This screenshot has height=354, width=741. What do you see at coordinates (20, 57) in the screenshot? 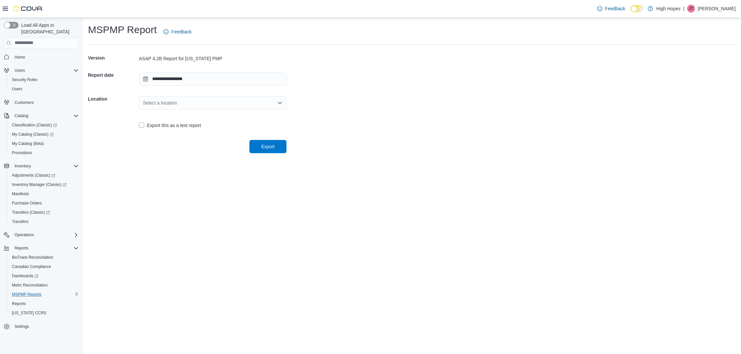
I see `span: Home` at bounding box center [20, 57].